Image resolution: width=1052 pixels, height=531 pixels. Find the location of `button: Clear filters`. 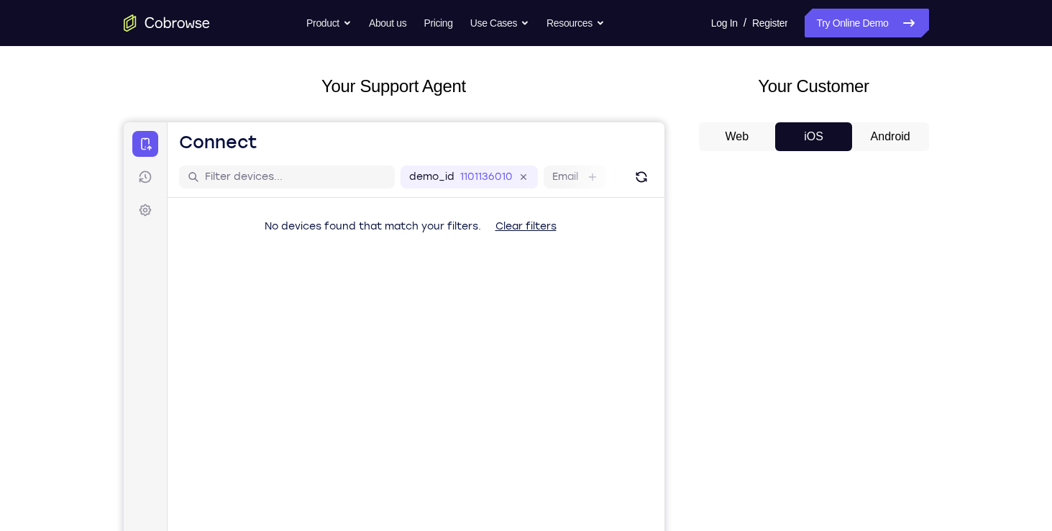

button: Clear filters is located at coordinates (402, 104).